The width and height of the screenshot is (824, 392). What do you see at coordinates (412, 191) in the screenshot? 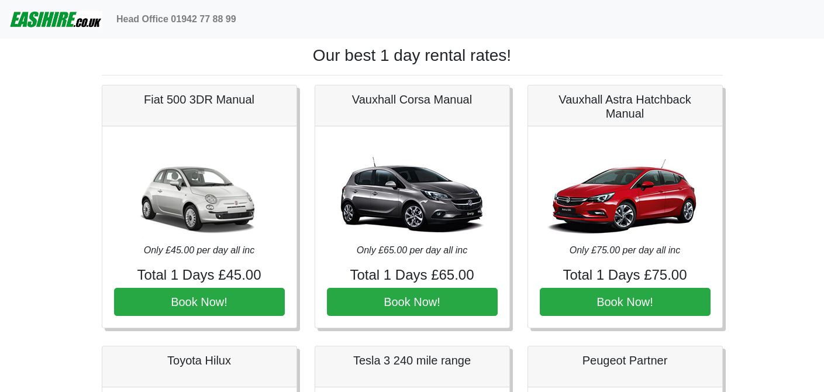
I see `img: Vauxhall Corsa Manual` at bounding box center [412, 191].